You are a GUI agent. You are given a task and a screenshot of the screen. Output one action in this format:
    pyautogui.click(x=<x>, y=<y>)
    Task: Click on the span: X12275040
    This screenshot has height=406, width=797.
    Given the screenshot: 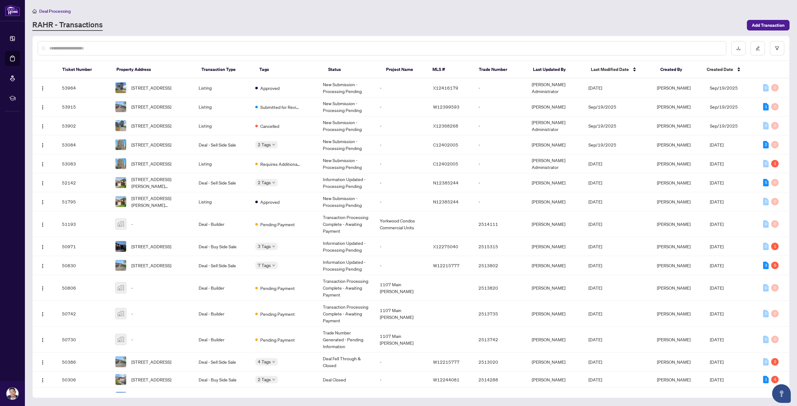 What is the action you would take?
    pyautogui.click(x=445, y=247)
    